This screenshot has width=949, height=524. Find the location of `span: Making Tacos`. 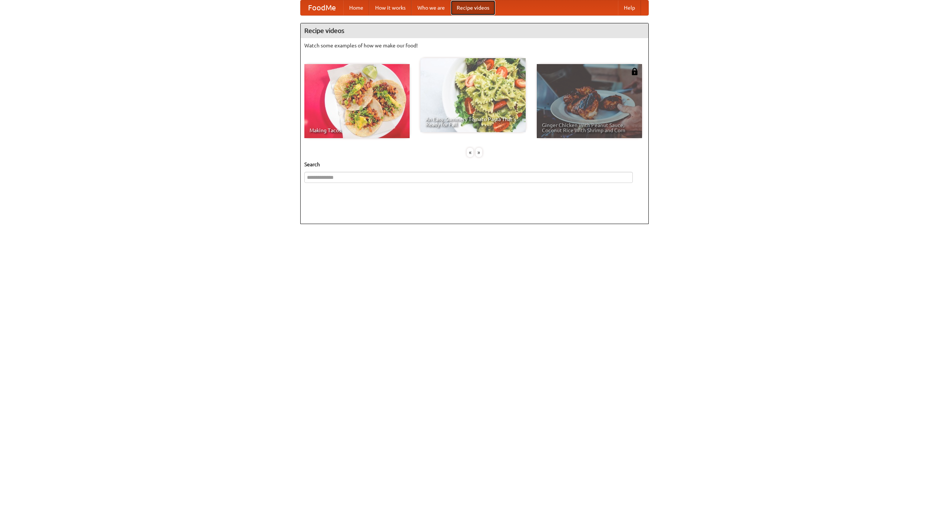

span: Making Tacos is located at coordinates (357, 130).